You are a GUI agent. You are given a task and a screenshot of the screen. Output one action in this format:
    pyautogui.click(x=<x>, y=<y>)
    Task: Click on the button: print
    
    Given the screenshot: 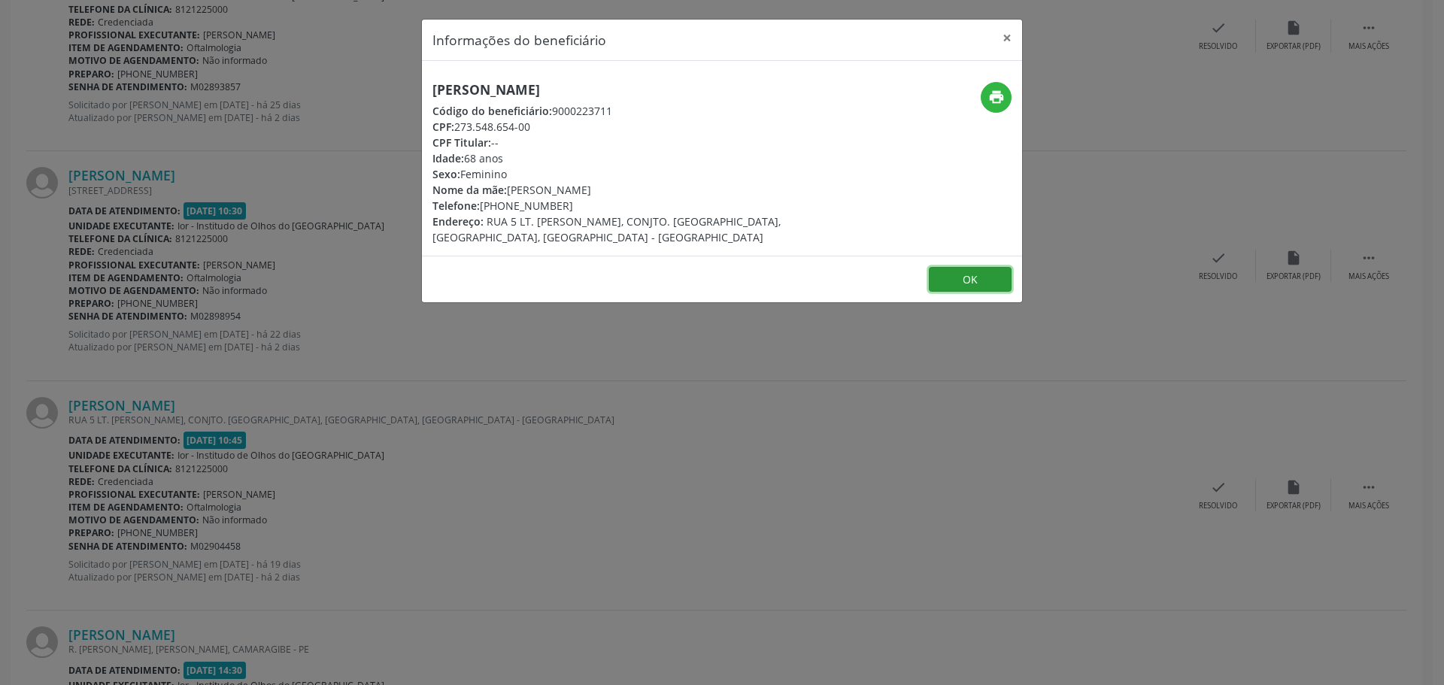 What is the action you would take?
    pyautogui.click(x=996, y=97)
    